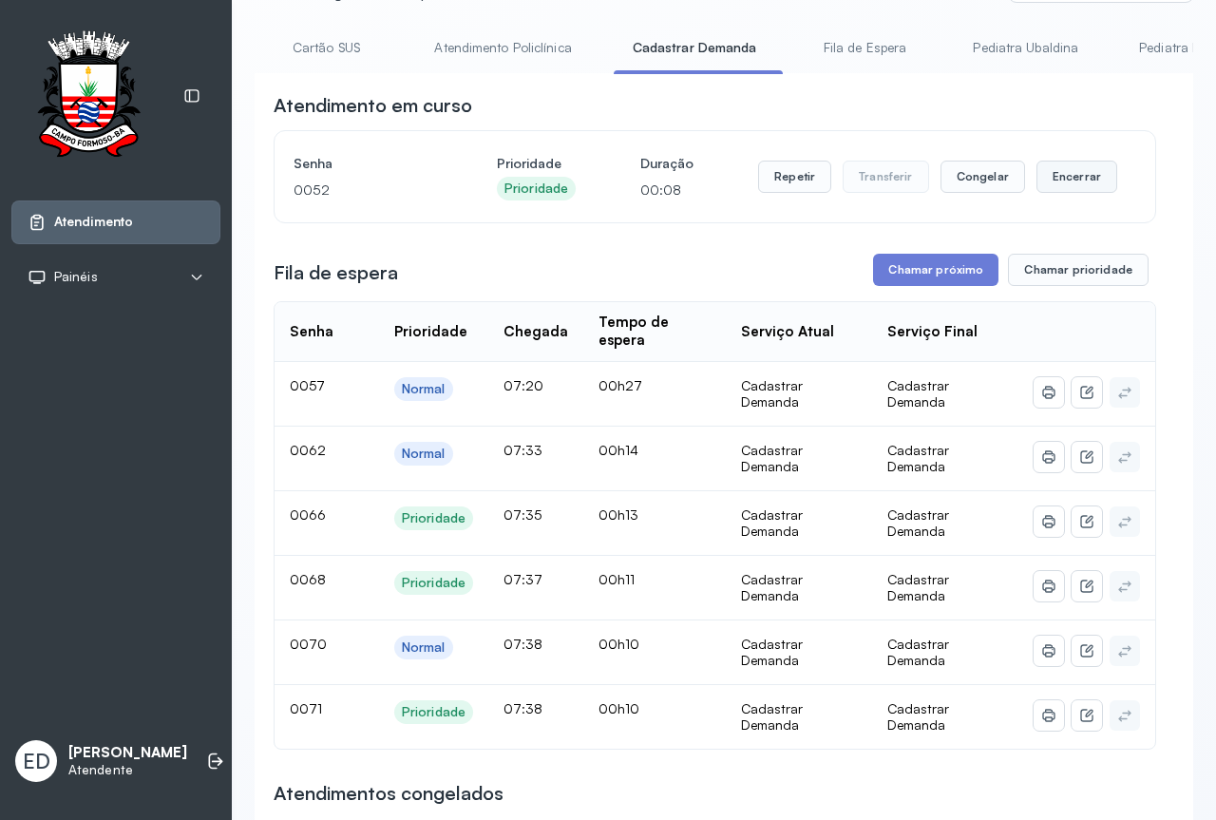  What do you see at coordinates (794, 177) in the screenshot?
I see `button: Repetir` at bounding box center [794, 177].